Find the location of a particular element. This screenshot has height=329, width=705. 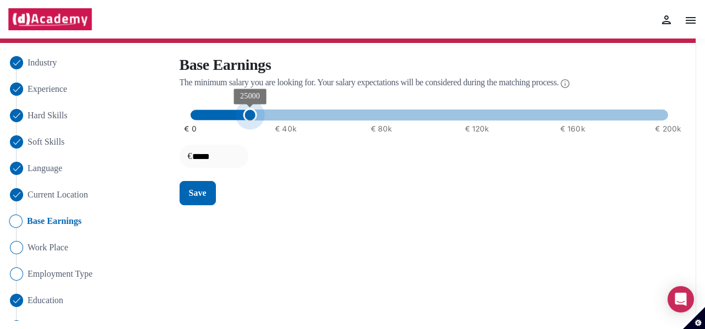

span: 25000 is located at coordinates (250, 96).